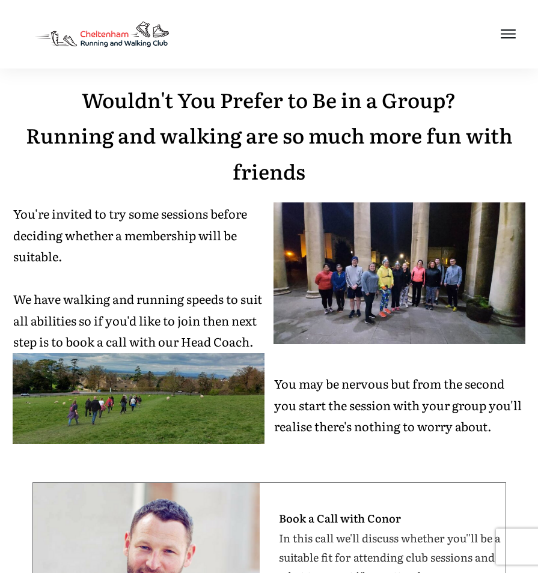 Image resolution: width=538 pixels, height=573 pixels. Describe the element at coordinates (398, 405) in the screenshot. I see `span: You may be nervous but from the second you start the session with your group you'll realise there...` at that location.